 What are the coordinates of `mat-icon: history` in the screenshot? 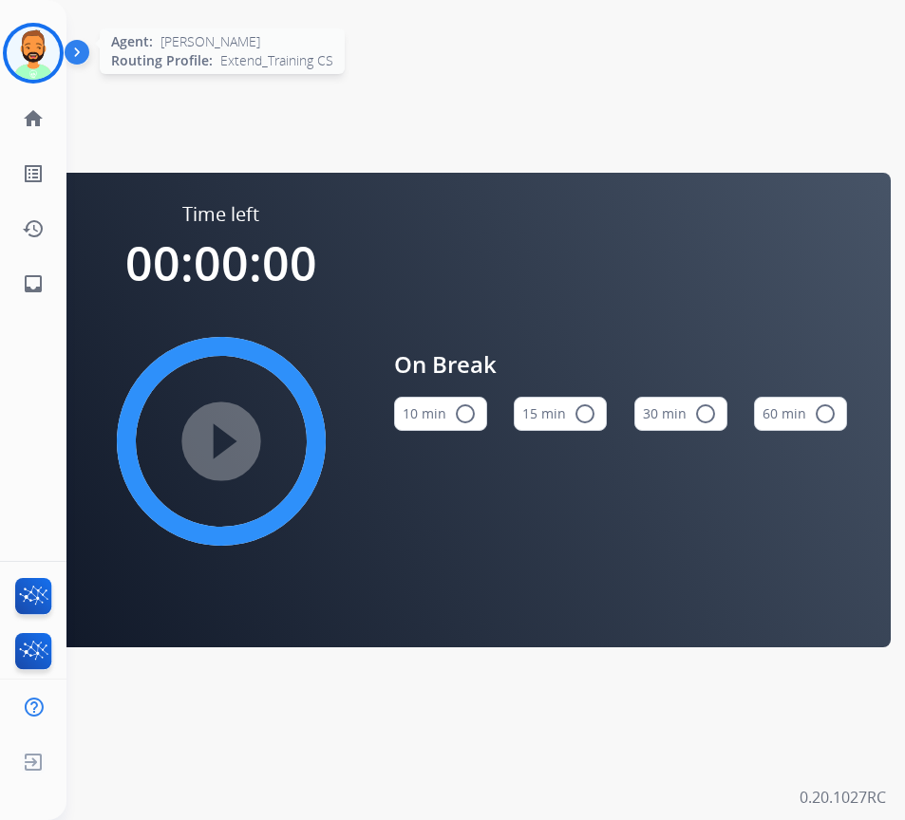 It's located at (33, 229).